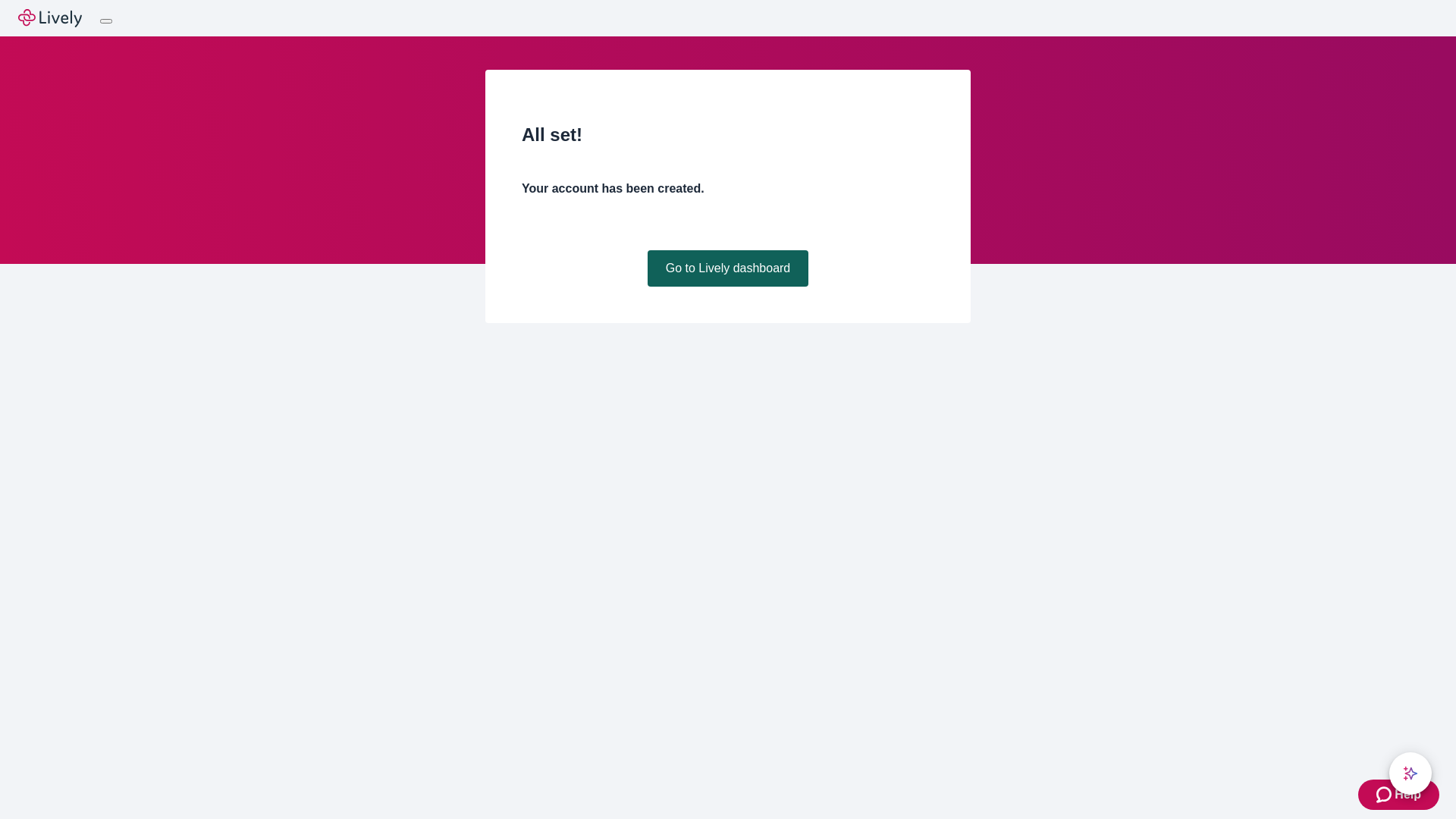 This screenshot has width=1456, height=819. I want to click on svg: Zendesk support icon, so click(1385, 795).